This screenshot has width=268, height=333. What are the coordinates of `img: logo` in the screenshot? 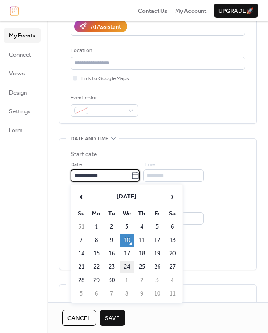 It's located at (14, 11).